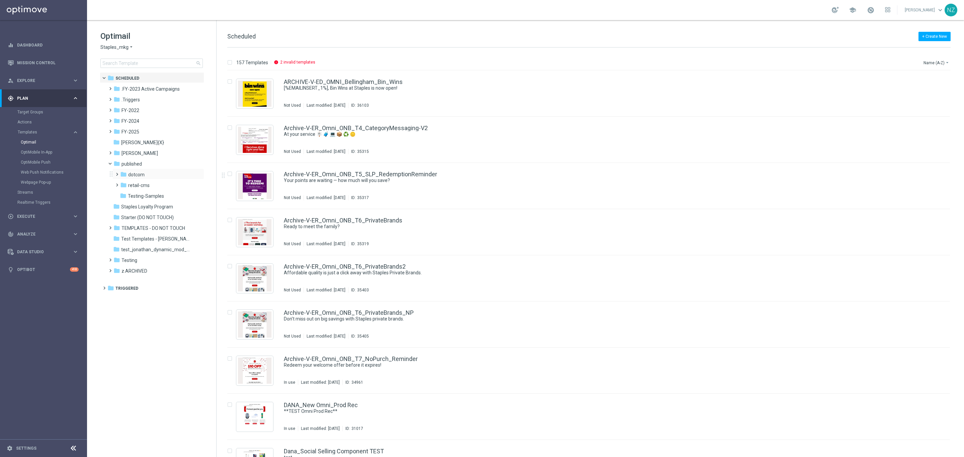 This screenshot has height=457, width=964. Describe the element at coordinates (152, 36) in the screenshot. I see `h1: Optimail` at that location.